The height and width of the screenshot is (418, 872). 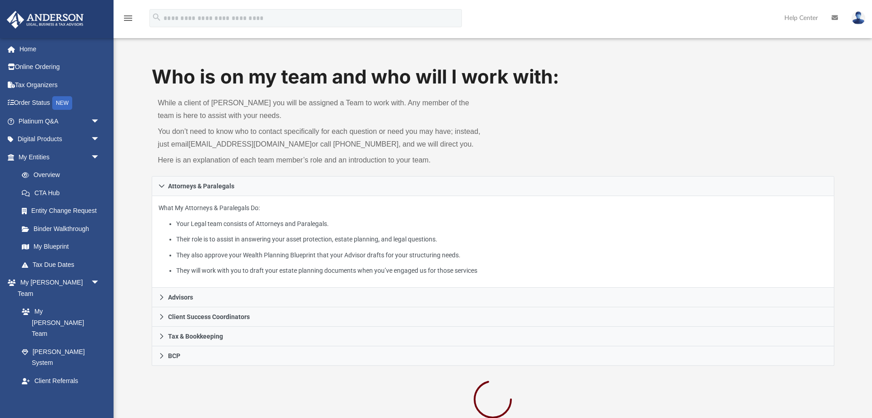 I want to click on a: Overview, so click(x=63, y=175).